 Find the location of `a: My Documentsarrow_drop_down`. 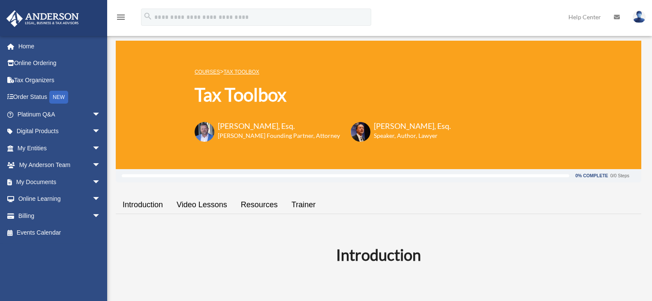

a: My Documentsarrow_drop_down is located at coordinates (60, 182).